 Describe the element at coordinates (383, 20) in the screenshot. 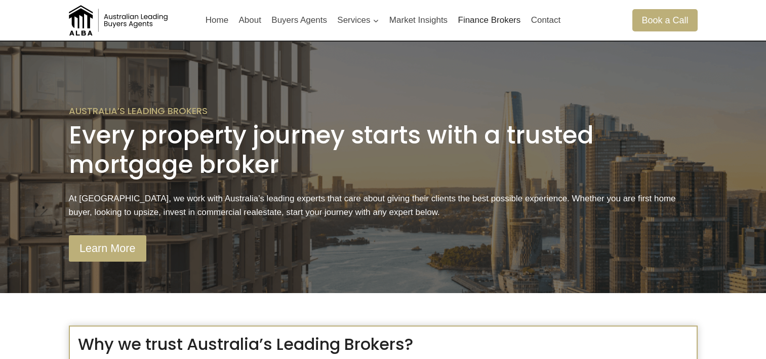

I see `nav: Primary Navigation` at that location.